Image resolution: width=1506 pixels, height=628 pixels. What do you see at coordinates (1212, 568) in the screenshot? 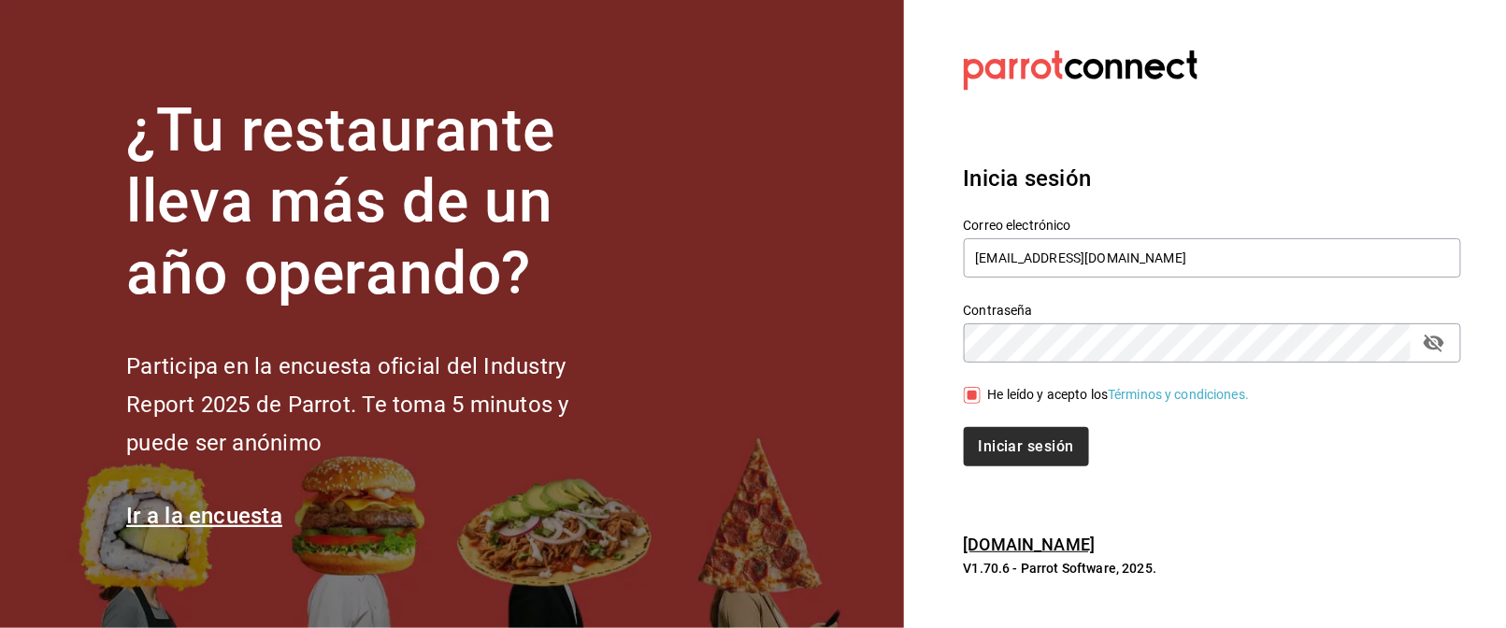
I see `p: V1.70.6 - Parrot Software, 2025.` at bounding box center [1212, 568].